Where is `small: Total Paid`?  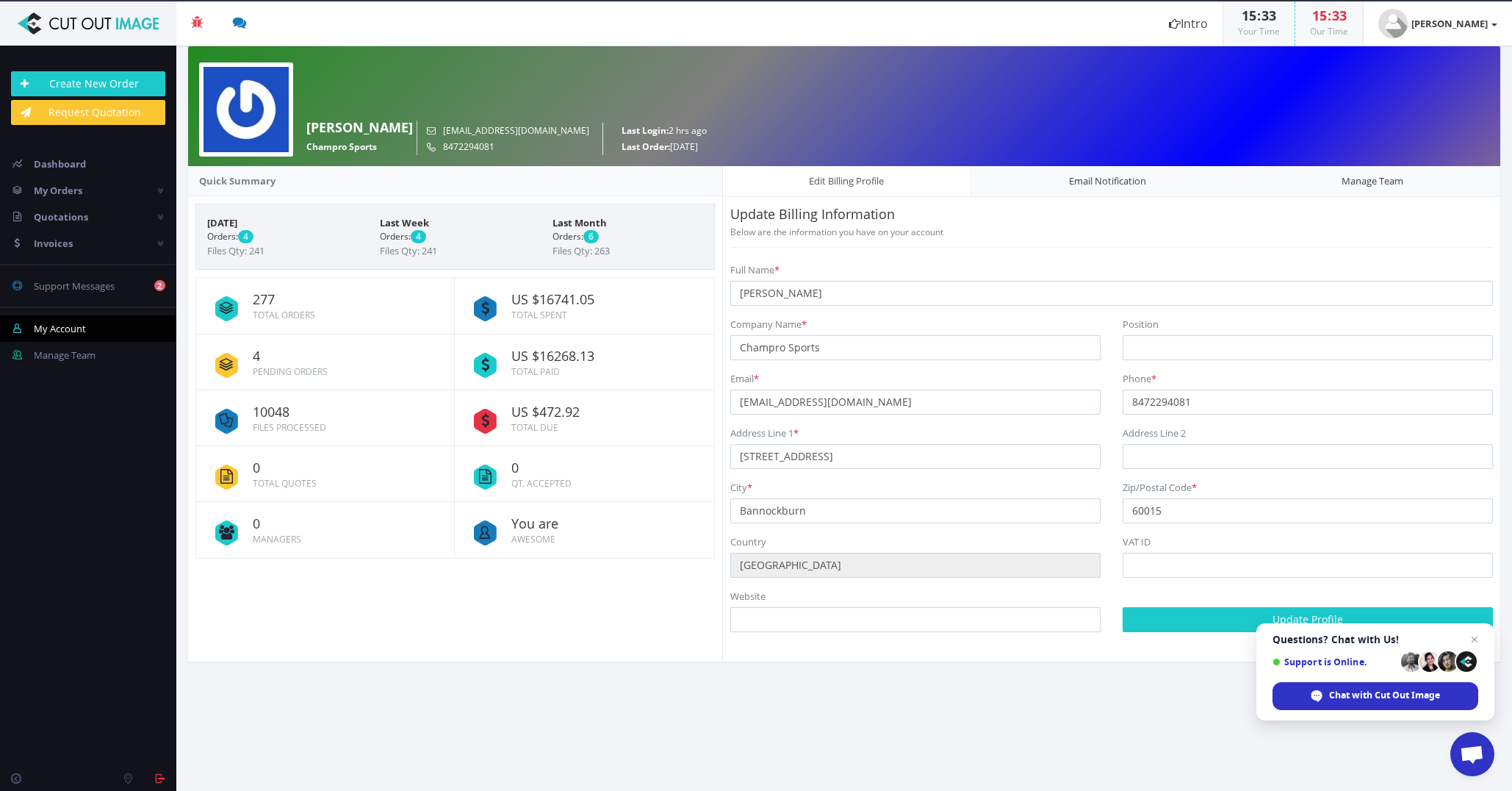 small: Total Paid is located at coordinates (536, 371).